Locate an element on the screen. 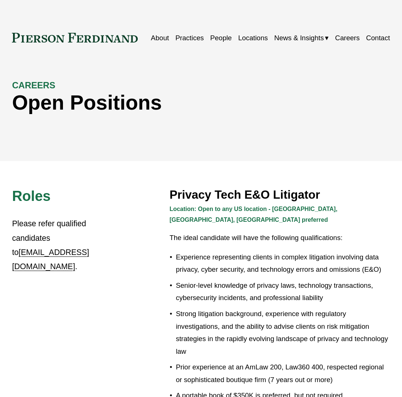 The width and height of the screenshot is (402, 397). a: Contact is located at coordinates (379, 38).